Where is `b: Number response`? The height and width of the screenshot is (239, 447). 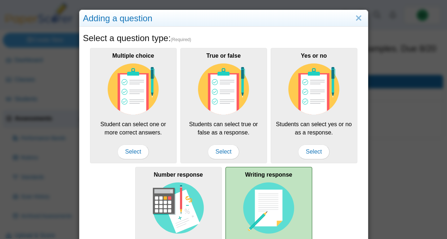
b: Number response is located at coordinates (178, 175).